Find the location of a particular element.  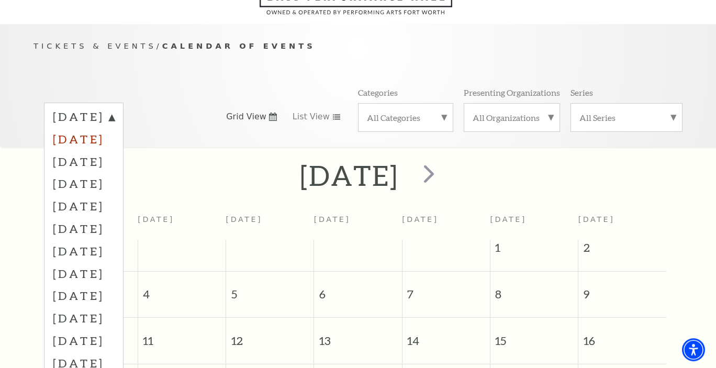

span: 13 is located at coordinates (357, 336).